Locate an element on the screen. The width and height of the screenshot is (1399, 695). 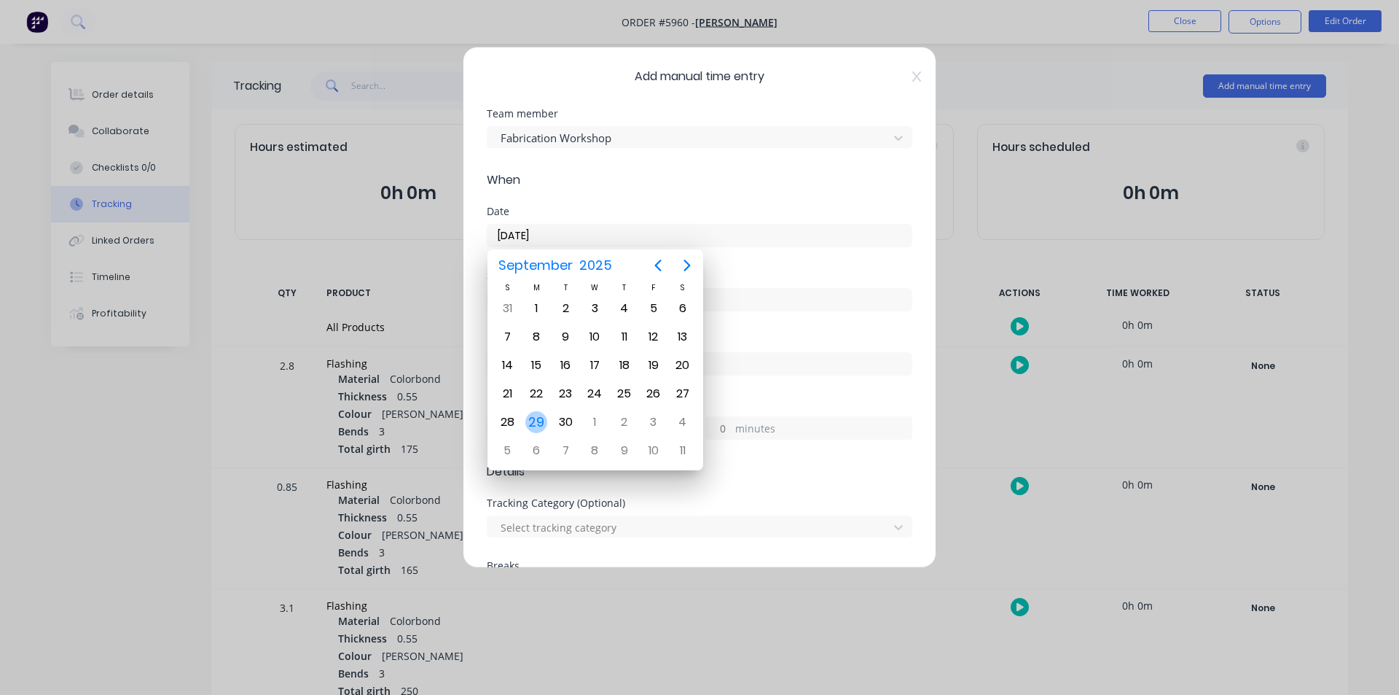
button: Previous page is located at coordinates (658, 265).